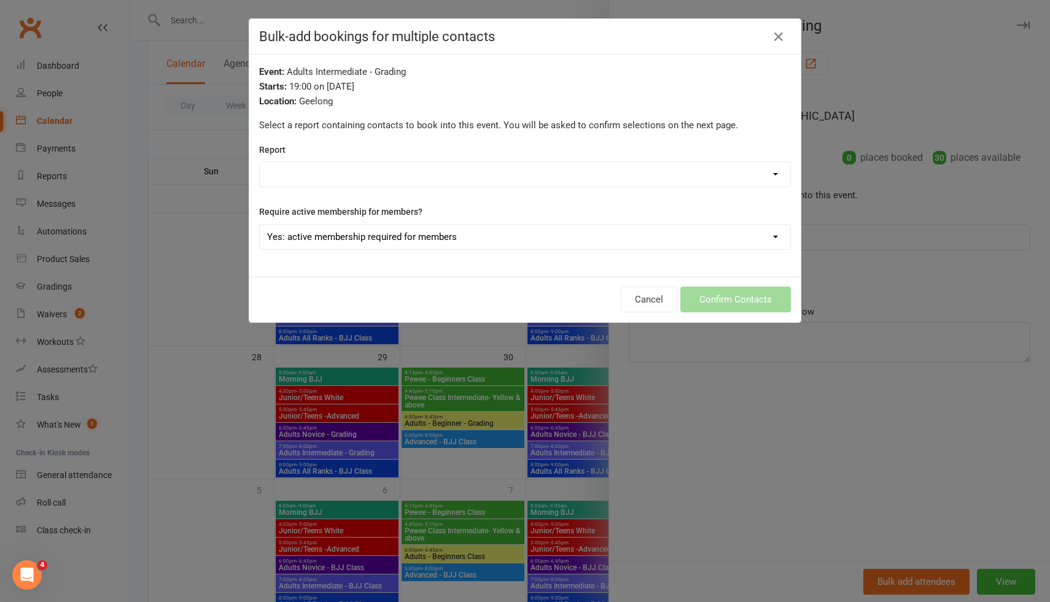  What do you see at coordinates (779, 37) in the screenshot?
I see `button: Close` at bounding box center [779, 37].